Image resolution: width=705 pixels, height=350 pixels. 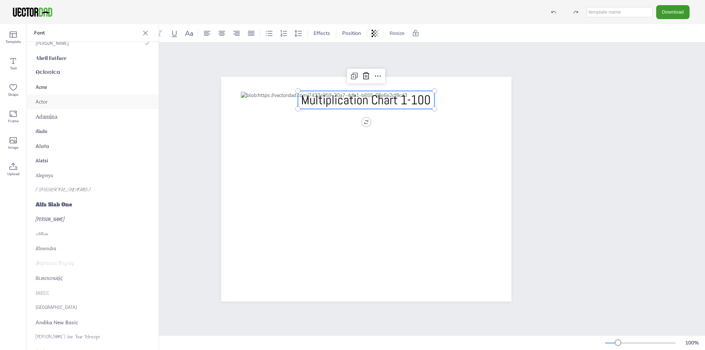 What do you see at coordinates (366, 100) in the screenshot?
I see `span: Multiplication Chart 1-100` at bounding box center [366, 100].